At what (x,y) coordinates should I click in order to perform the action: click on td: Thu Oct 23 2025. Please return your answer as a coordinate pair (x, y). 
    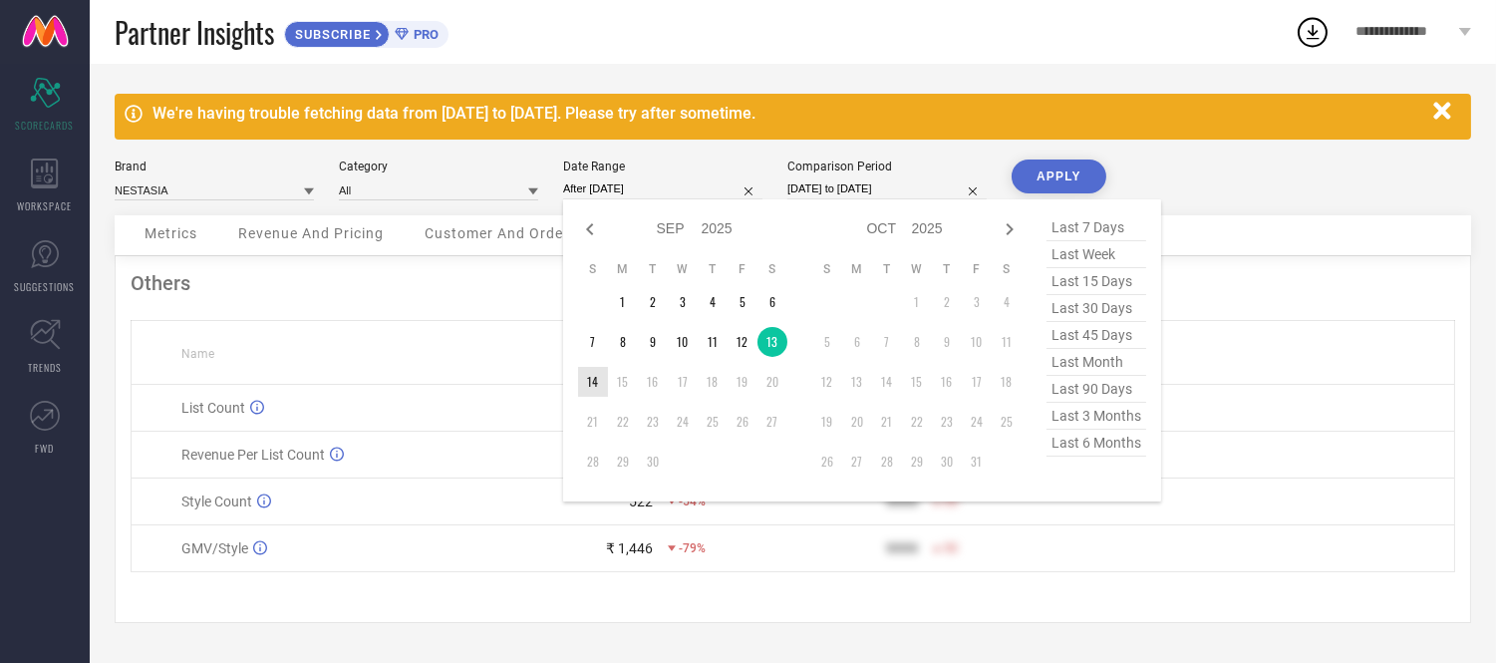
    Looking at the image, I should click on (947, 422).